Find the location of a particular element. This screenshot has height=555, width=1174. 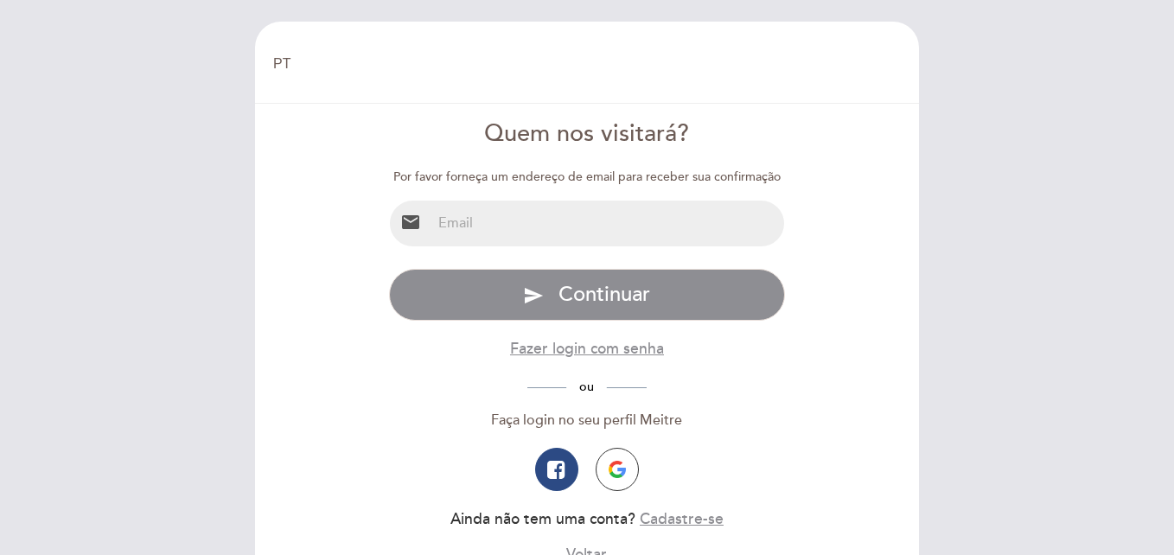

i: email is located at coordinates (411, 222).